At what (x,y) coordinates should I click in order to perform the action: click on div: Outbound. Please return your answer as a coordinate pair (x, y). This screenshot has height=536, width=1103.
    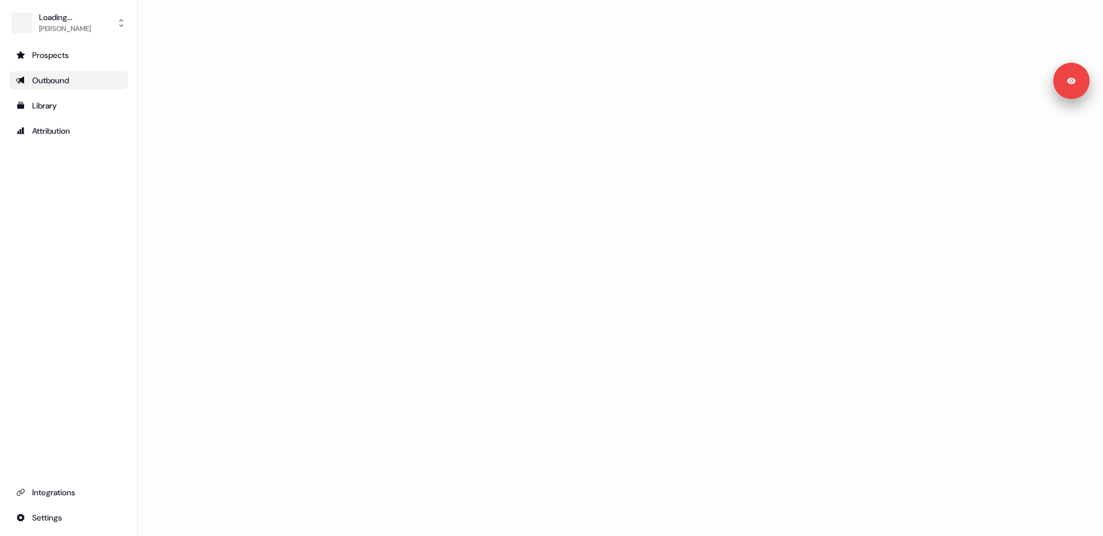
    Looking at the image, I should click on (68, 80).